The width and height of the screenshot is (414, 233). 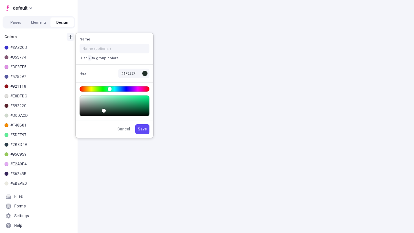 What do you see at coordinates (41, 48) in the screenshot?
I see `div: #3A32CD` at bounding box center [41, 48].